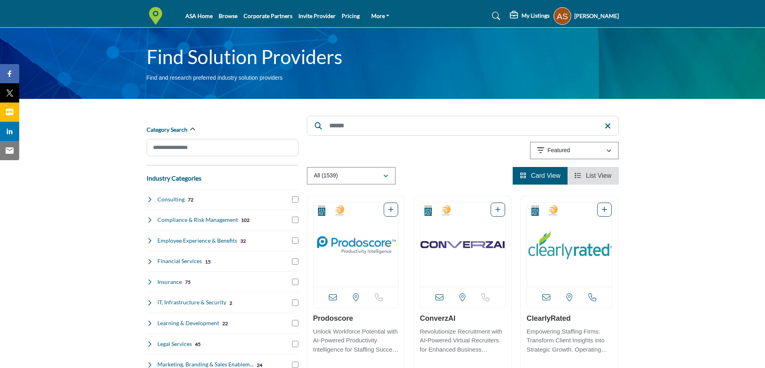 The height and width of the screenshot is (368, 765). Describe the element at coordinates (495, 16) in the screenshot. I see `a: Search` at that location.